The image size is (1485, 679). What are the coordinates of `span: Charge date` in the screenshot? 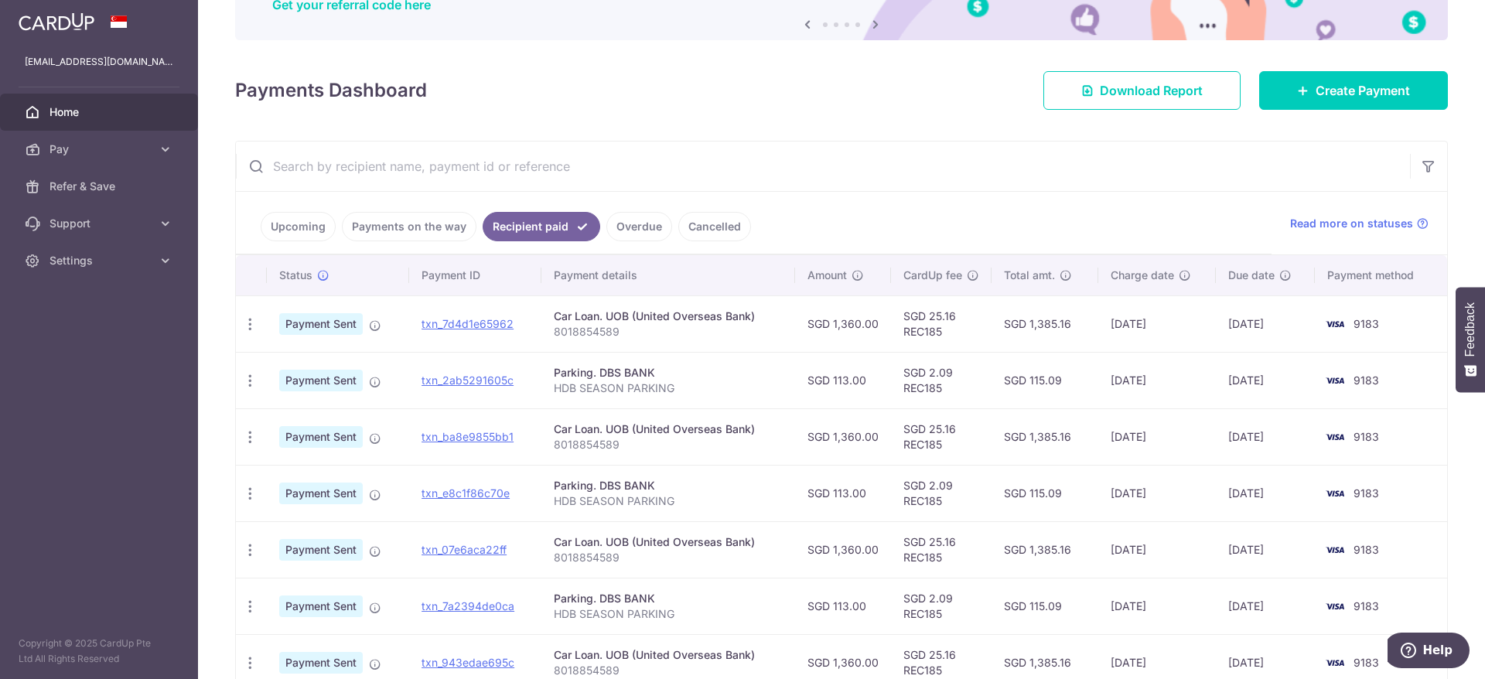 It's located at (1143, 275).